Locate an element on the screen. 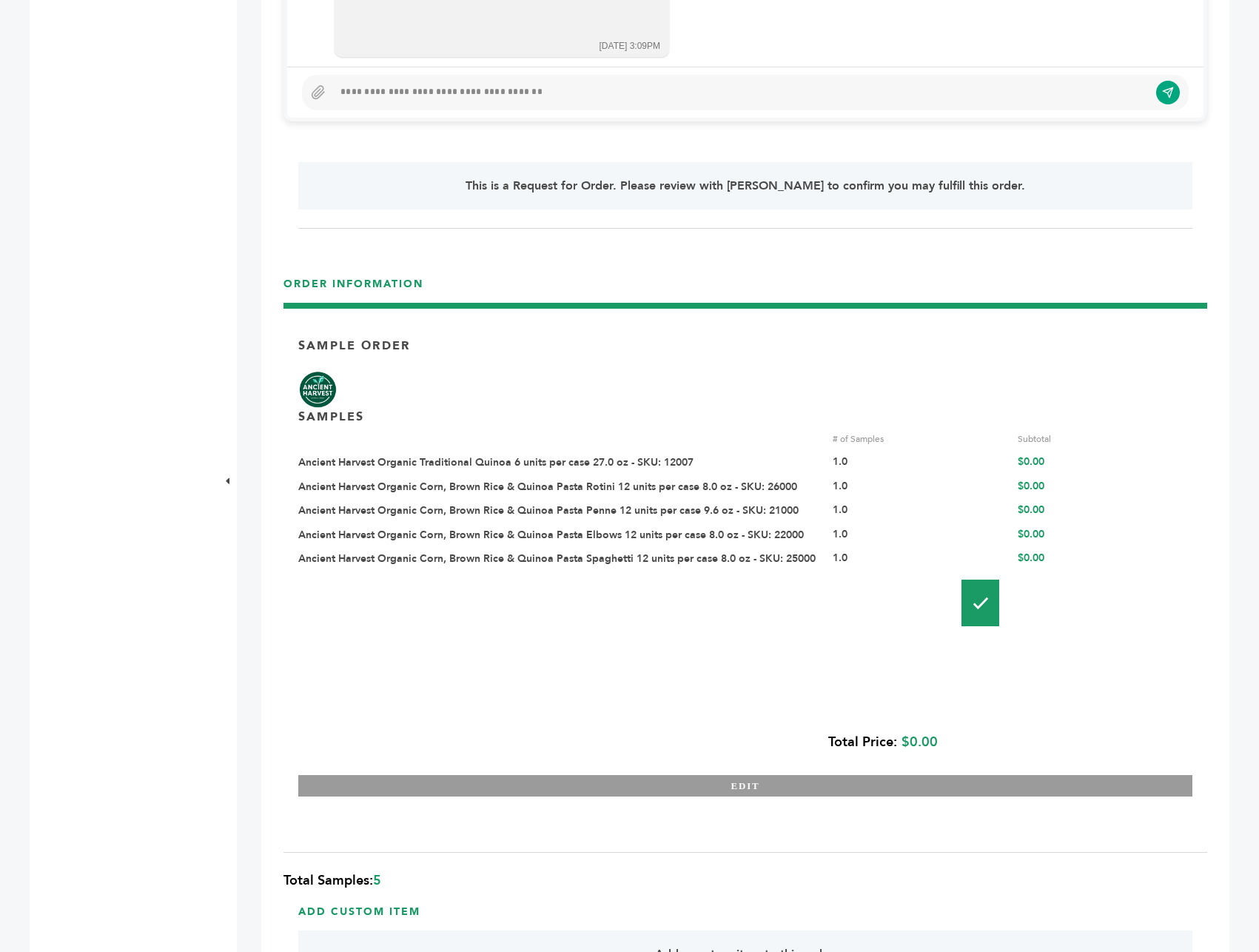  div: # of Samples is located at coordinates (921, 439).